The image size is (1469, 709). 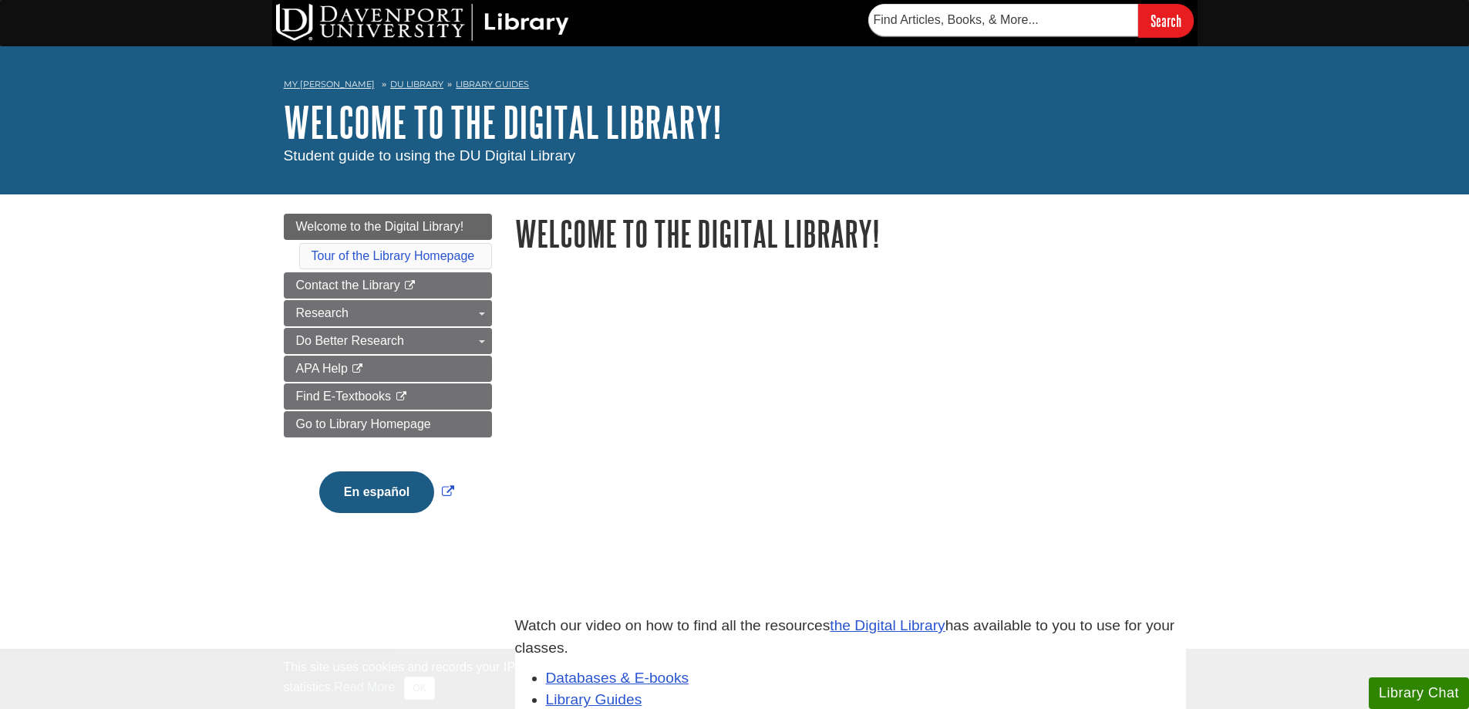 I want to click on a: Databases & E-books, so click(x=618, y=677).